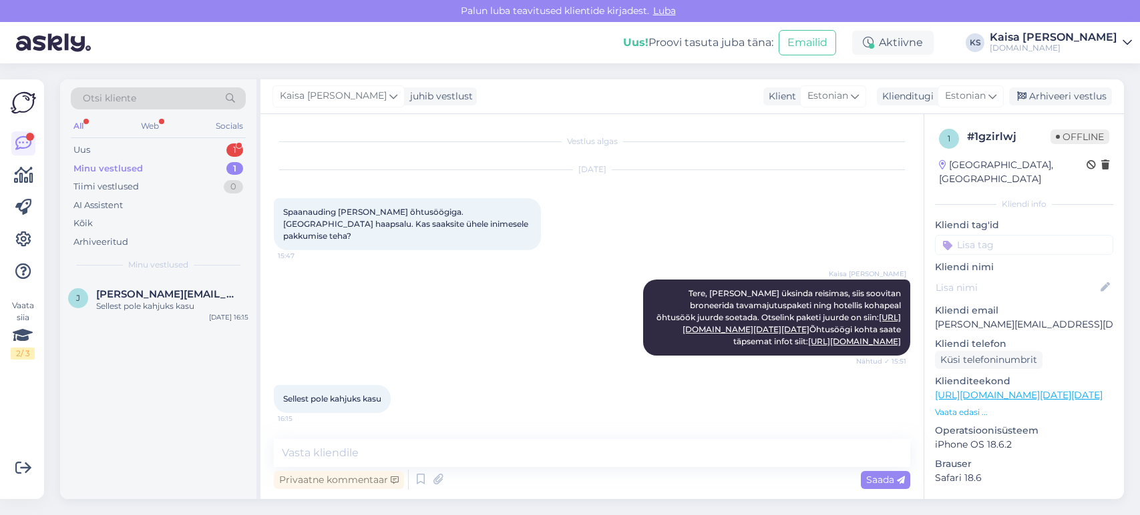 Image resolution: width=1140 pixels, height=515 pixels. Describe the element at coordinates (636, 42) in the screenshot. I see `b: Uus!` at that location.